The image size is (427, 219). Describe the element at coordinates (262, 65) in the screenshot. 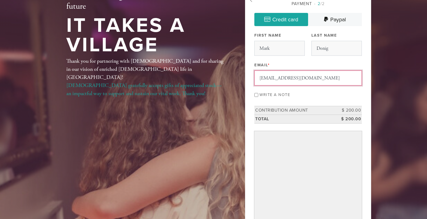

I see `label: Email` at that location.